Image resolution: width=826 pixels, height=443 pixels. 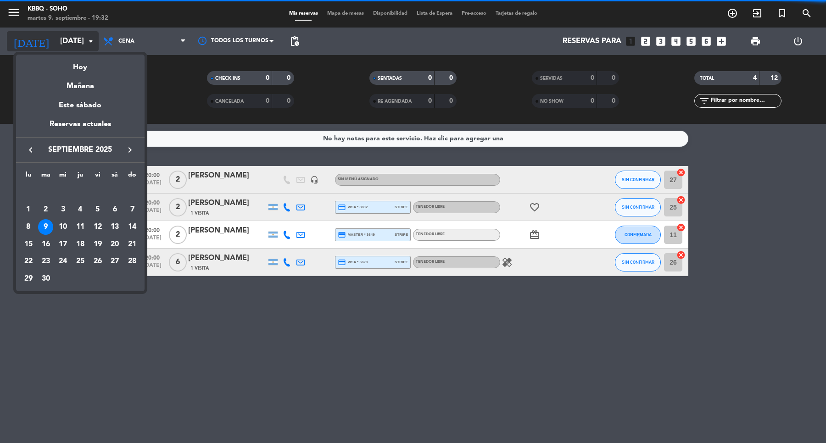 I want to click on div: 26, so click(x=98, y=262).